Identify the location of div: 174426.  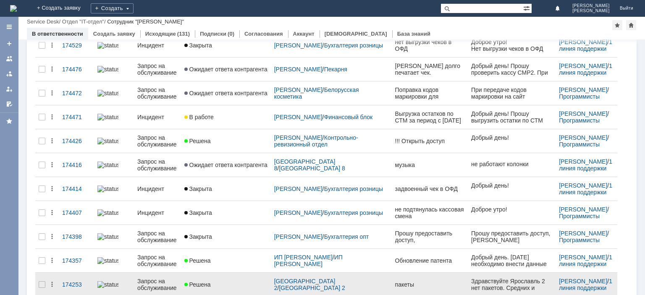
(76, 141).